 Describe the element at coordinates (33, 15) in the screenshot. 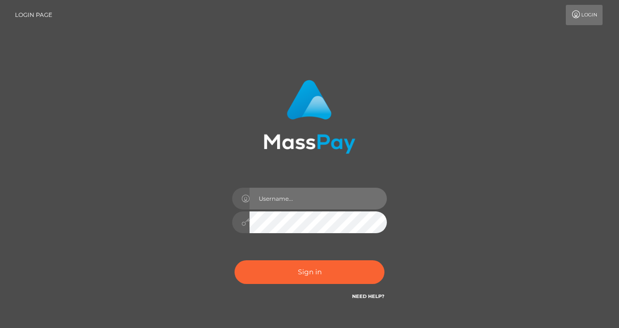

I see `a: Login Page` at that location.